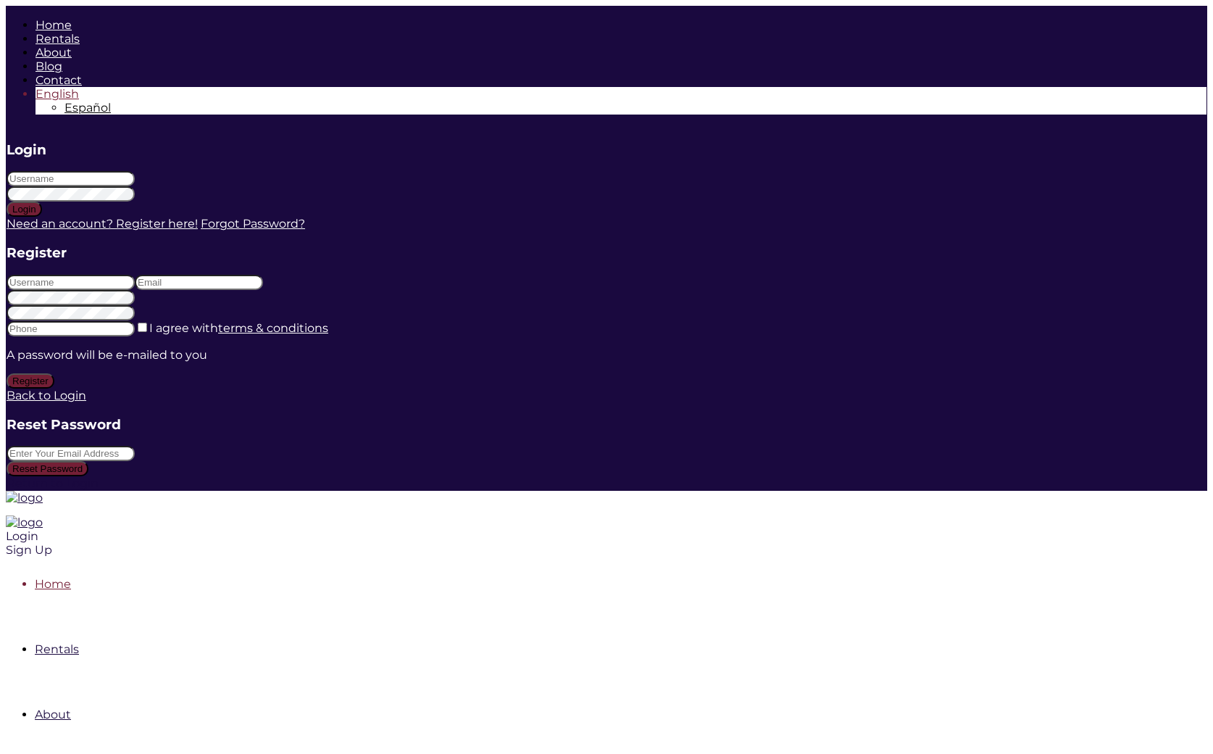 The width and height of the screenshot is (1213, 754). What do you see at coordinates (491, 535) in the screenshot?
I see `div: Login` at bounding box center [491, 535].